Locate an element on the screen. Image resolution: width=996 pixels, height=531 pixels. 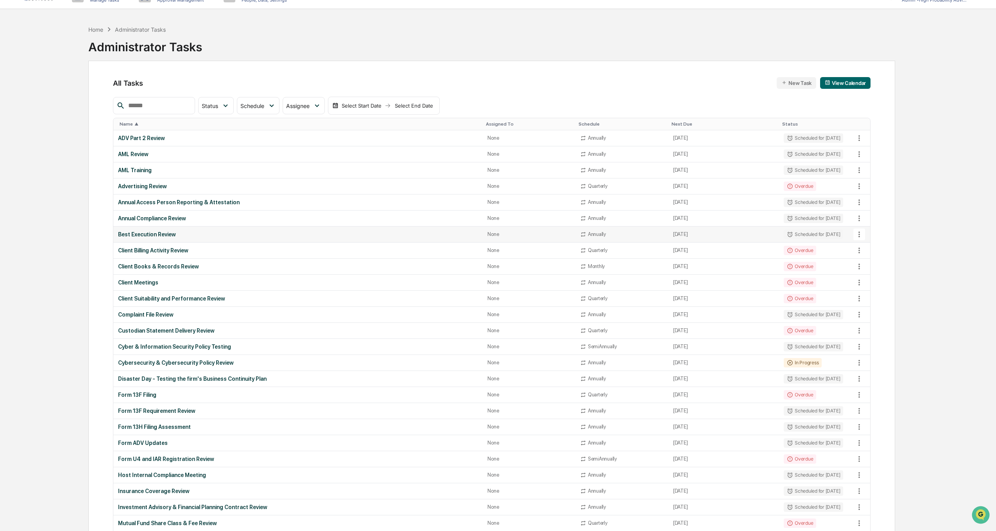
a: Powered byPylon is located at coordinates (75, 135).